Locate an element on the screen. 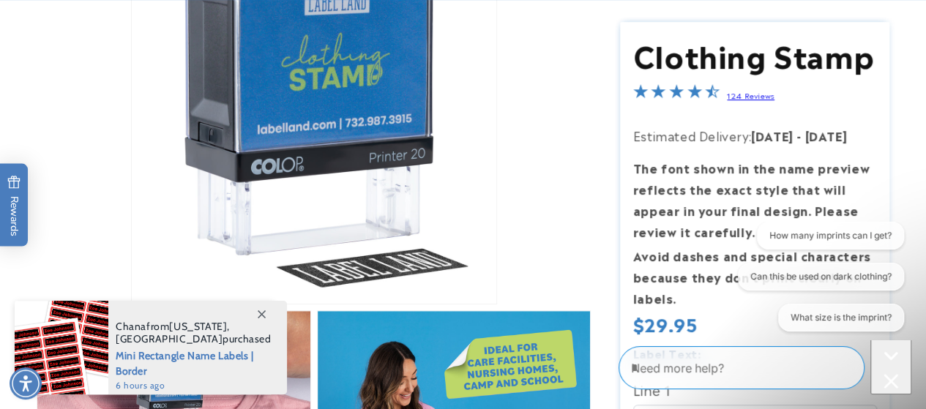 This screenshot has width=926, height=409. a: 124 Reviews - open in a new tab is located at coordinates (750, 95).